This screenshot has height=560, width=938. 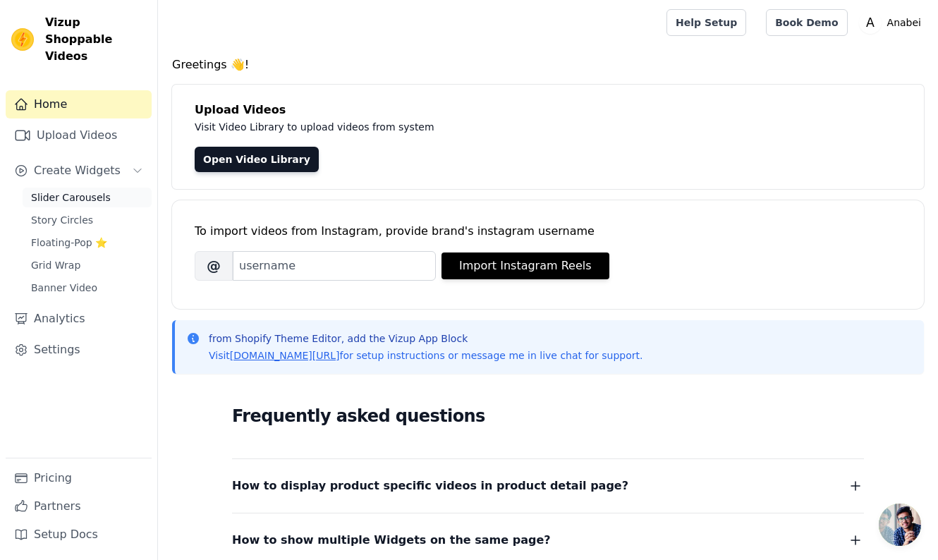 I want to click on a: Slider Carousels, so click(x=87, y=197).